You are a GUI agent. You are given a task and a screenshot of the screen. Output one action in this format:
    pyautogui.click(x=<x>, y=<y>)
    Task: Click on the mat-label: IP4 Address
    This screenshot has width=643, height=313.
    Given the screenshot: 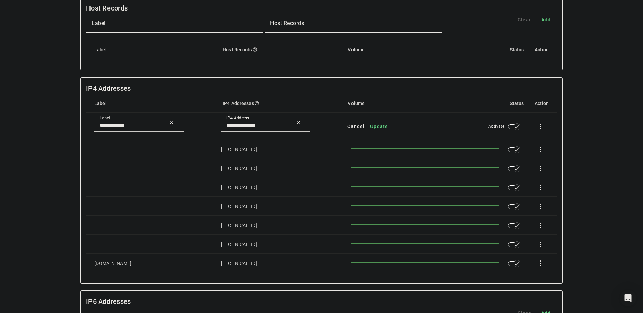 What is the action you would take?
    pyautogui.click(x=238, y=118)
    